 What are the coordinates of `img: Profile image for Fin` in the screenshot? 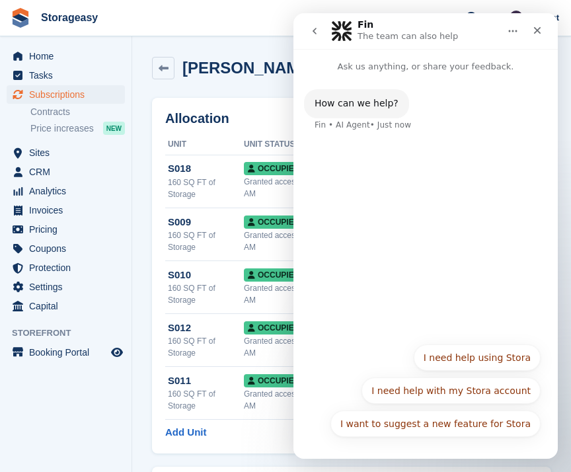 It's located at (48, 18).